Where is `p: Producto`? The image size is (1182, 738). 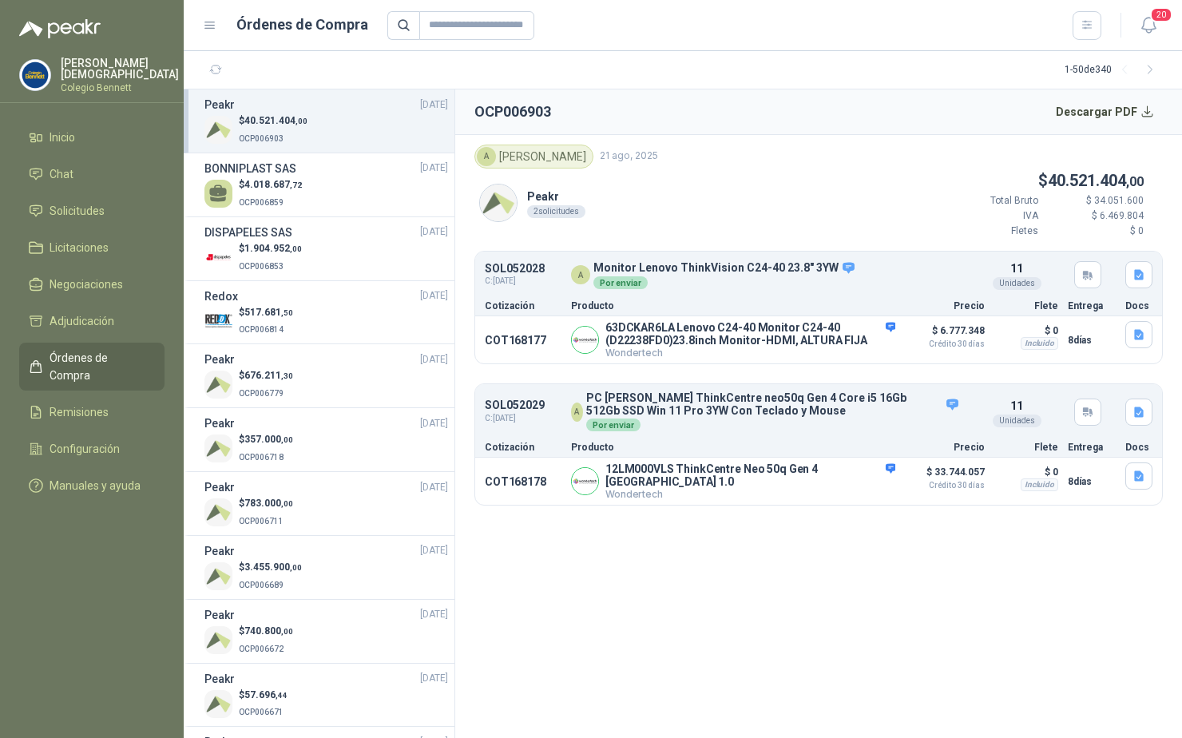
p: Producto is located at coordinates (733, 447).